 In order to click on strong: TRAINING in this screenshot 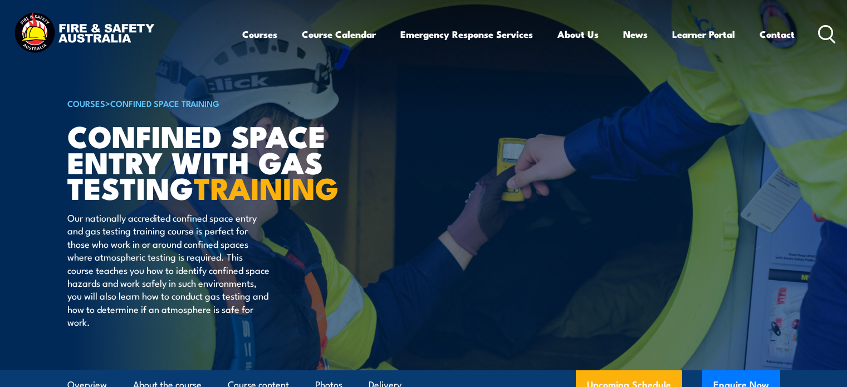, I will do `click(266, 187)`.